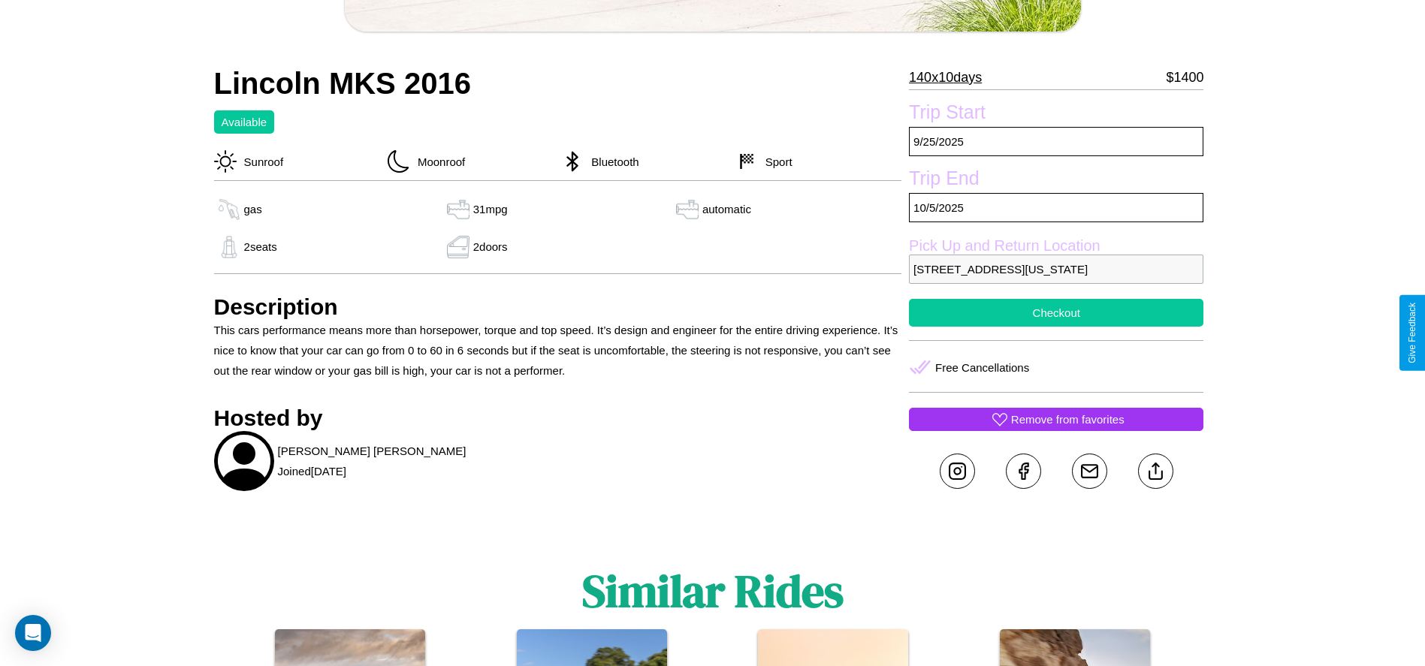  Describe the element at coordinates (33, 633) in the screenshot. I see `div: Open Intercom Messenger` at that location.